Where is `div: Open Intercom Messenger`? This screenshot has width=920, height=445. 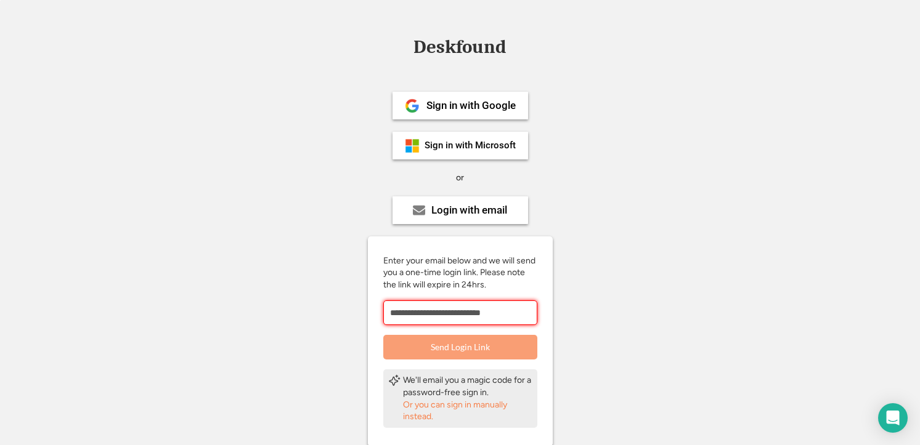 div: Open Intercom Messenger is located at coordinates (892, 418).